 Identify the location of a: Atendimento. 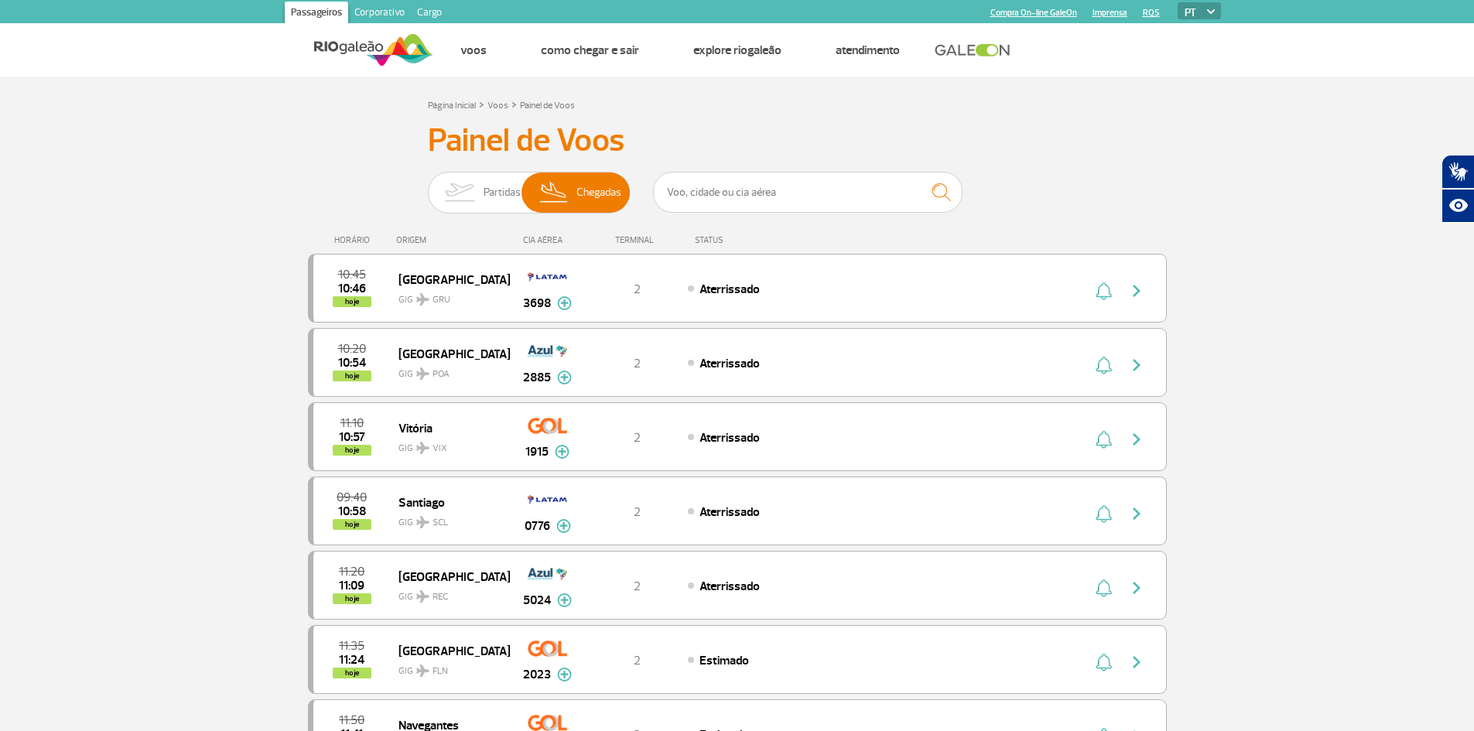
(867, 50).